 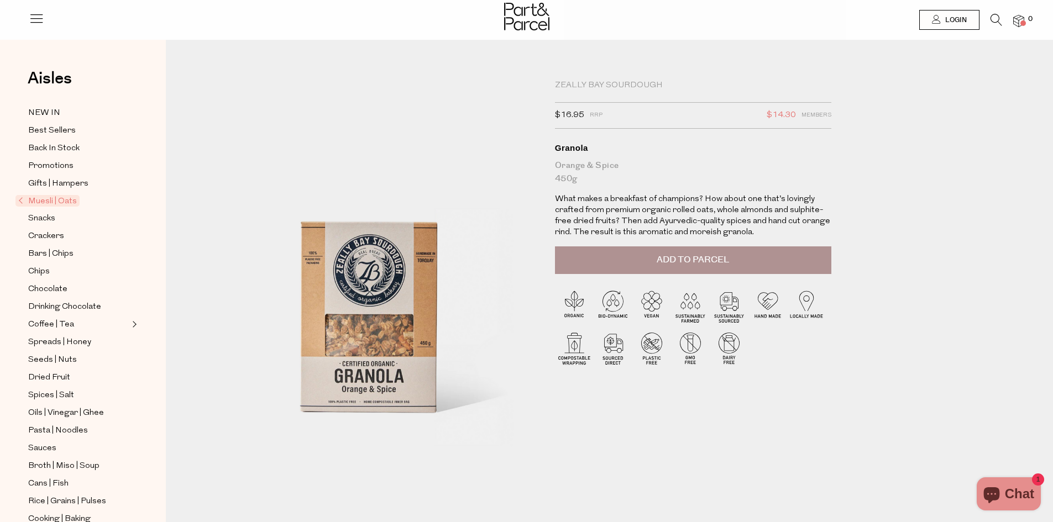 What do you see at coordinates (49, 378) in the screenshot?
I see `span: Dried Fruit` at bounding box center [49, 378].